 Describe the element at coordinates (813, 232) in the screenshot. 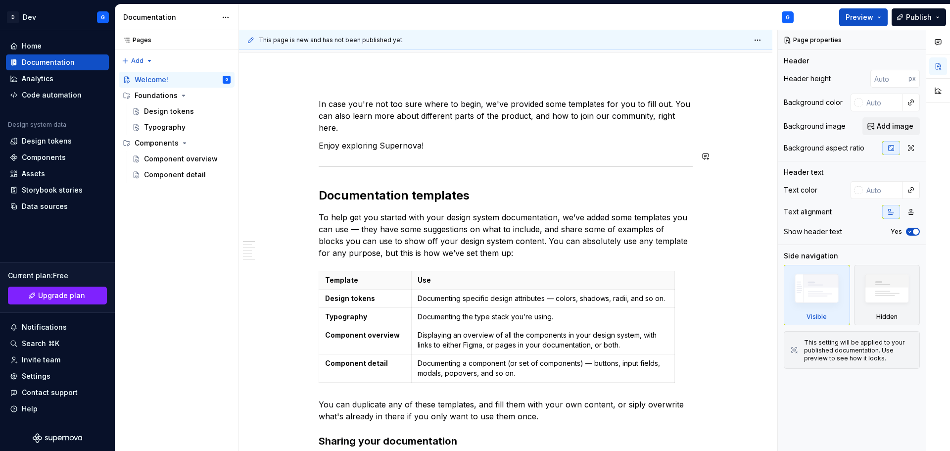

I see `div: Show header text` at that location.